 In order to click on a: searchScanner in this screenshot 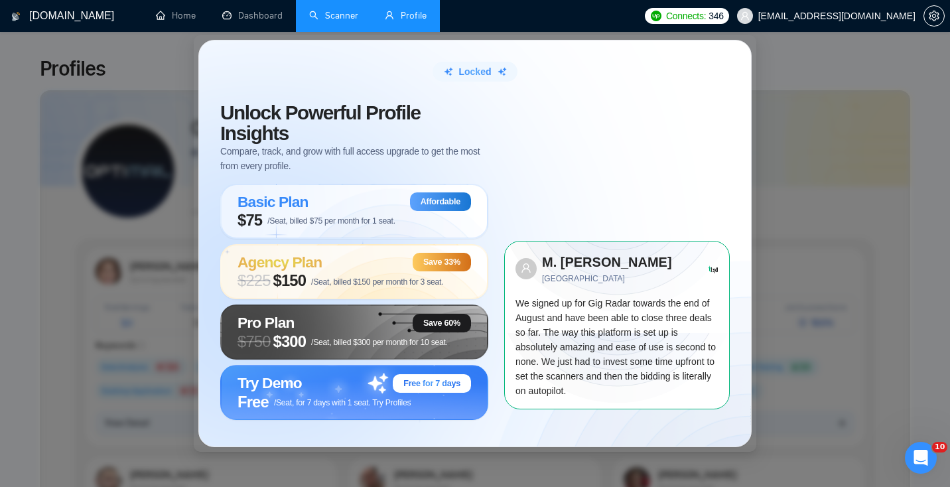, I will do `click(334, 15)`.